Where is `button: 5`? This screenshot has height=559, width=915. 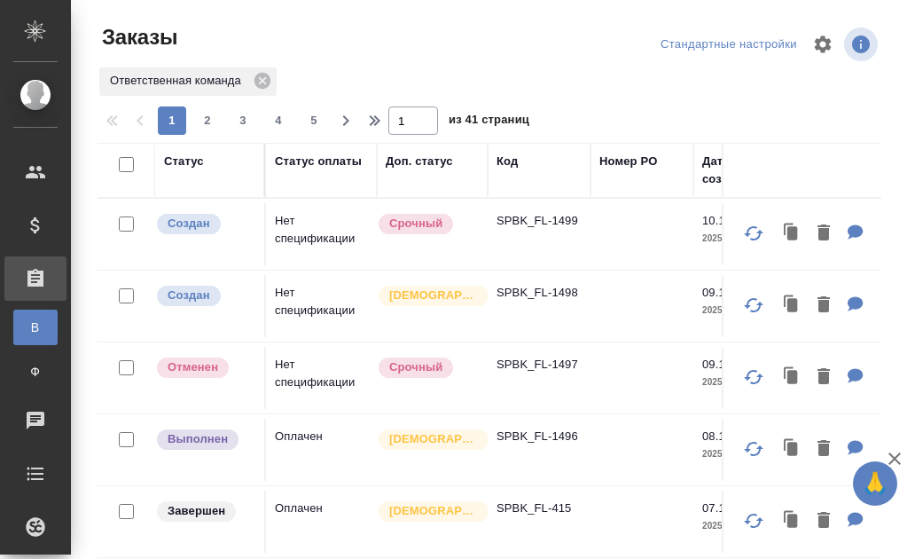 button: 5 is located at coordinates (314, 121).